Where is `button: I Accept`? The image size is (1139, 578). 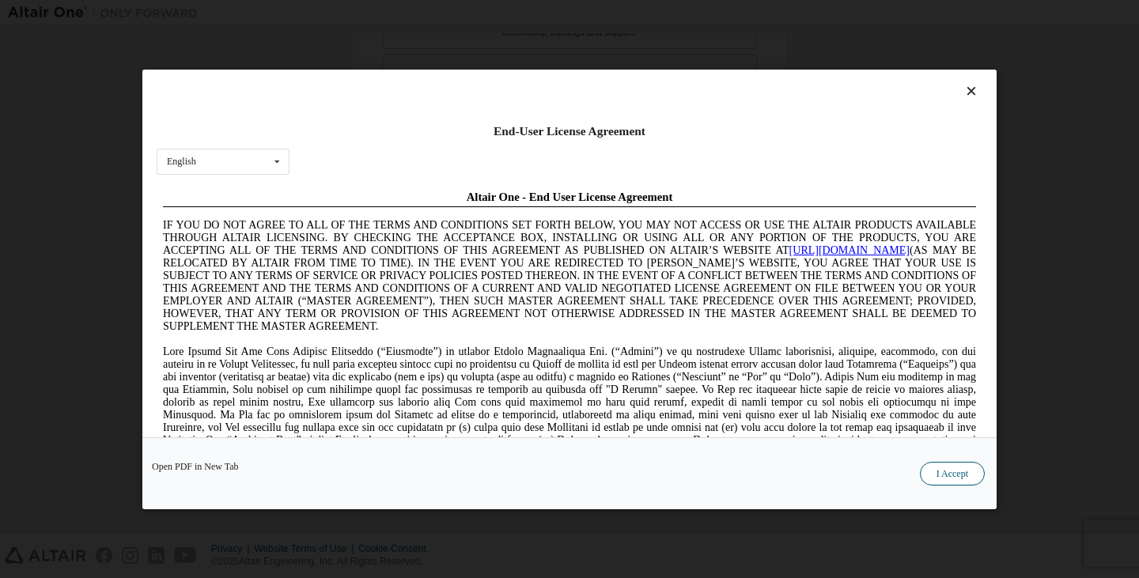
button: I Accept is located at coordinates (953, 473).